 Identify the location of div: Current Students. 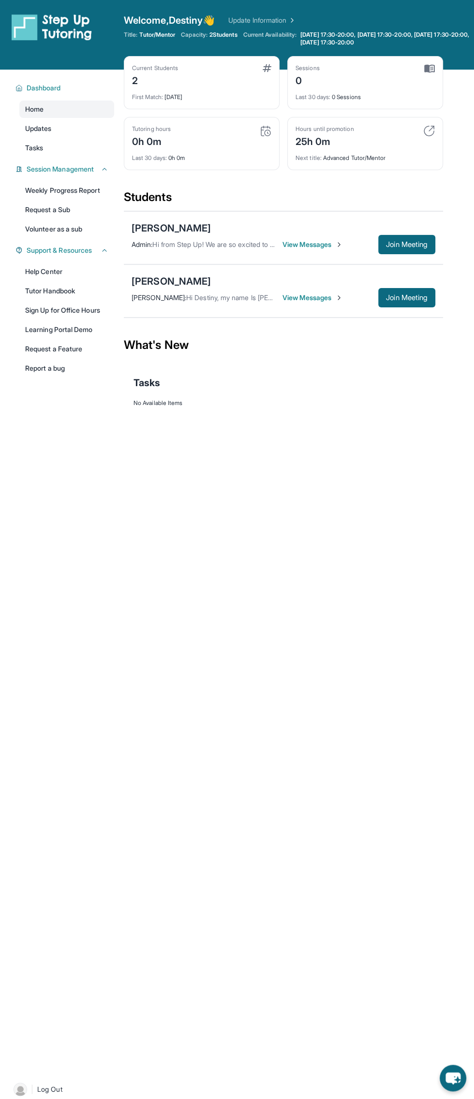
(155, 68).